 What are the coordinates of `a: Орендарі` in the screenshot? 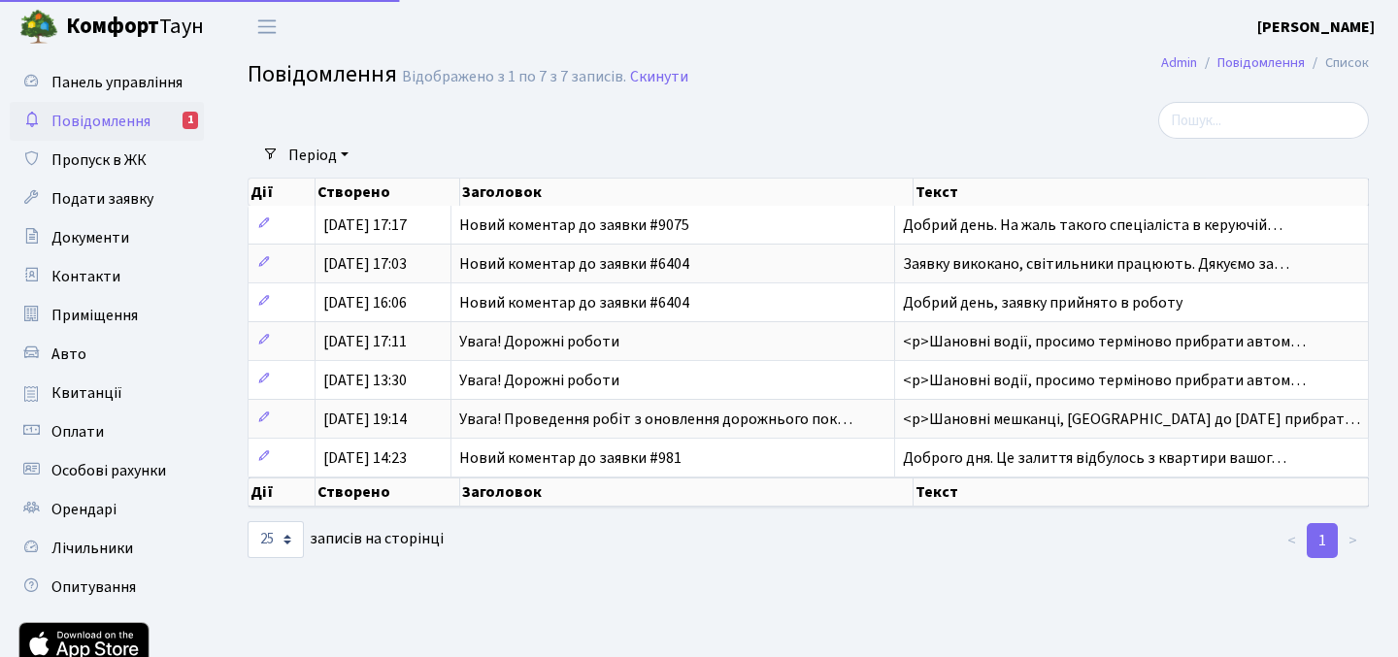 It's located at (107, 510).